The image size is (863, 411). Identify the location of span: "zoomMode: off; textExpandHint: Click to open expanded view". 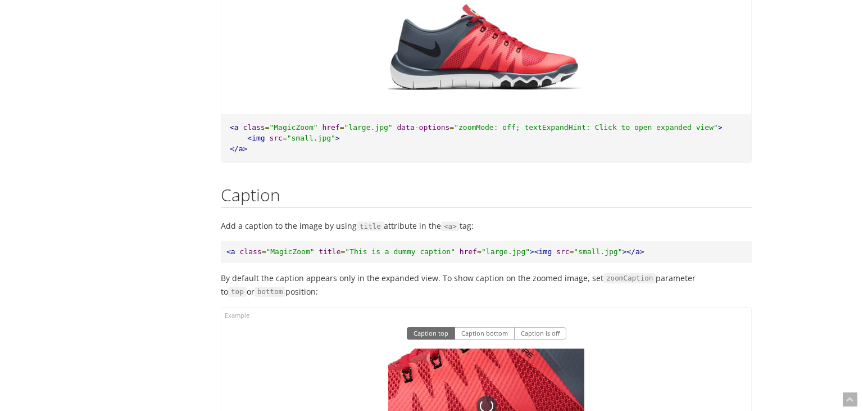
(586, 127).